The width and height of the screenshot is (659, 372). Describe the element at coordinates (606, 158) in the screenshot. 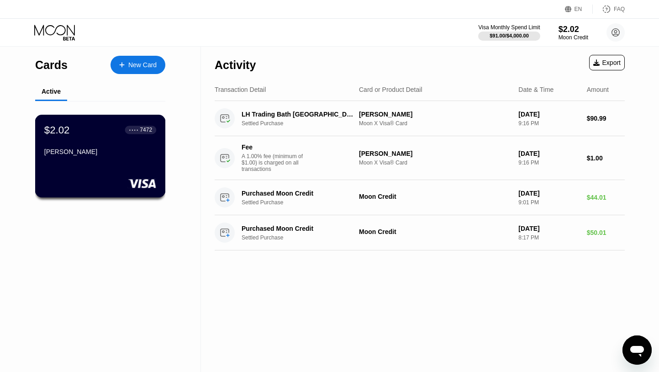

I see `div: $1.00` at that location.